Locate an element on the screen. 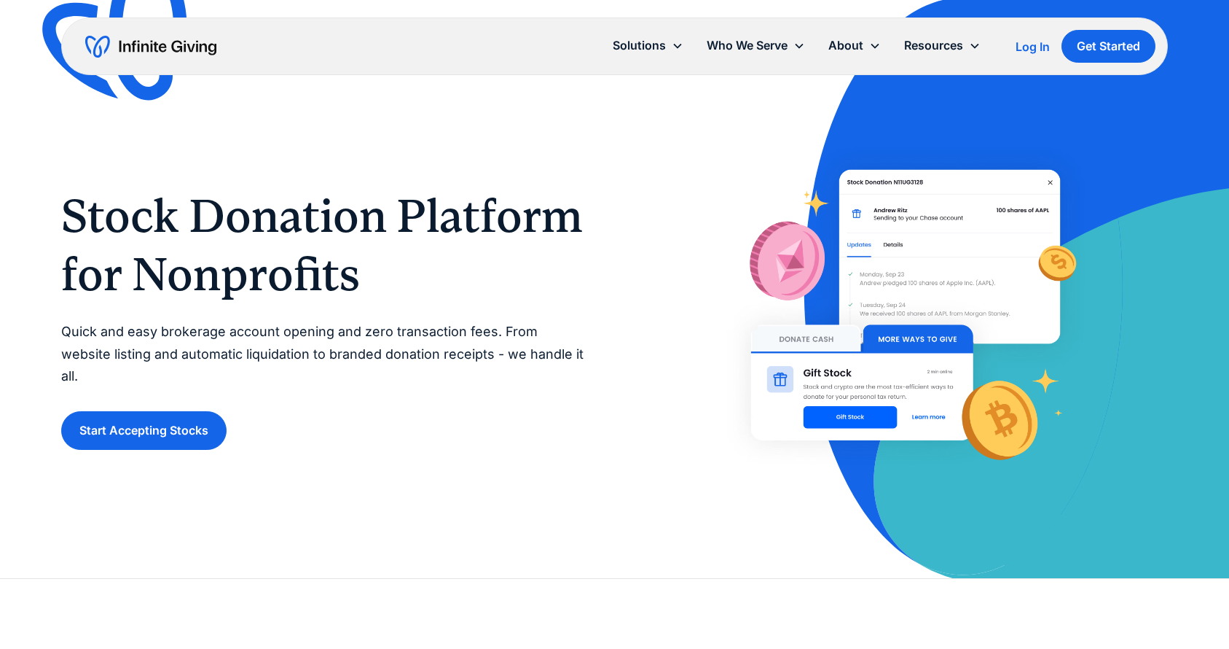 This screenshot has width=1229, height=649. div: Log In is located at coordinates (1033, 47).